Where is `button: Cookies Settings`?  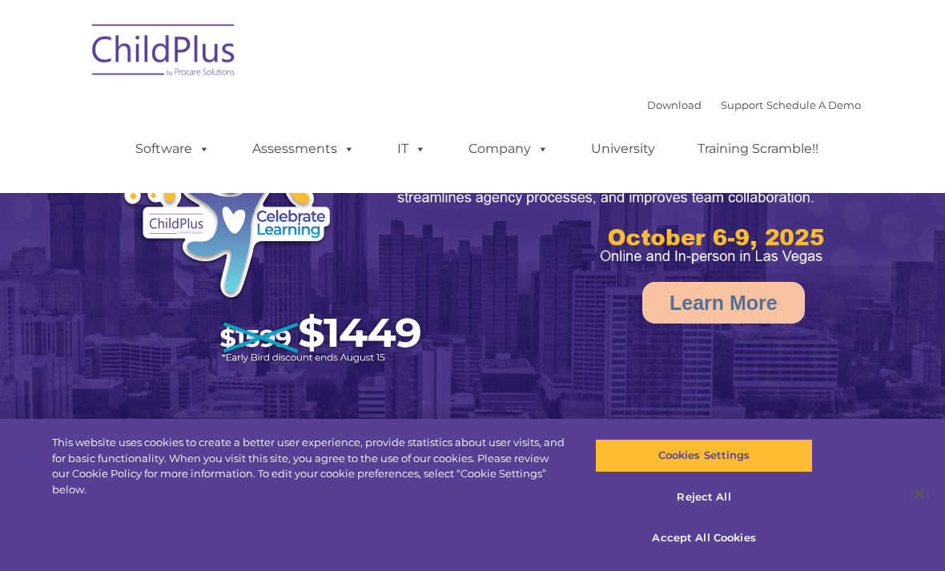 button: Cookies Settings is located at coordinates (703, 456).